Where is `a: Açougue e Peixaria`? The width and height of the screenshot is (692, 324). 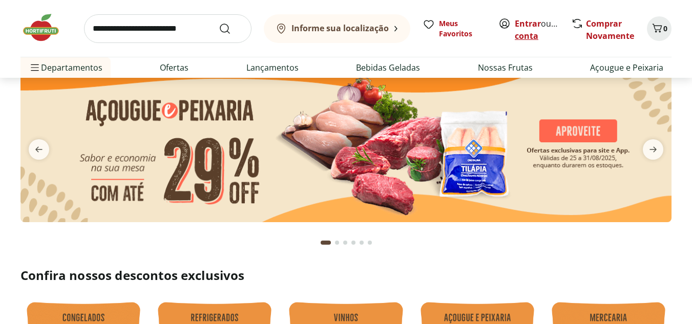 a: Açougue e Peixaria is located at coordinates (626, 68).